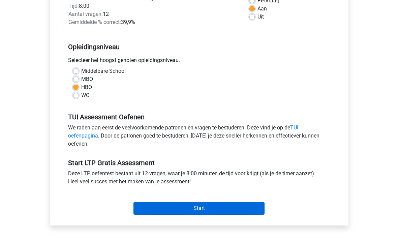  Describe the element at coordinates (261, 17) in the screenshot. I see `label: Uit` at that location.